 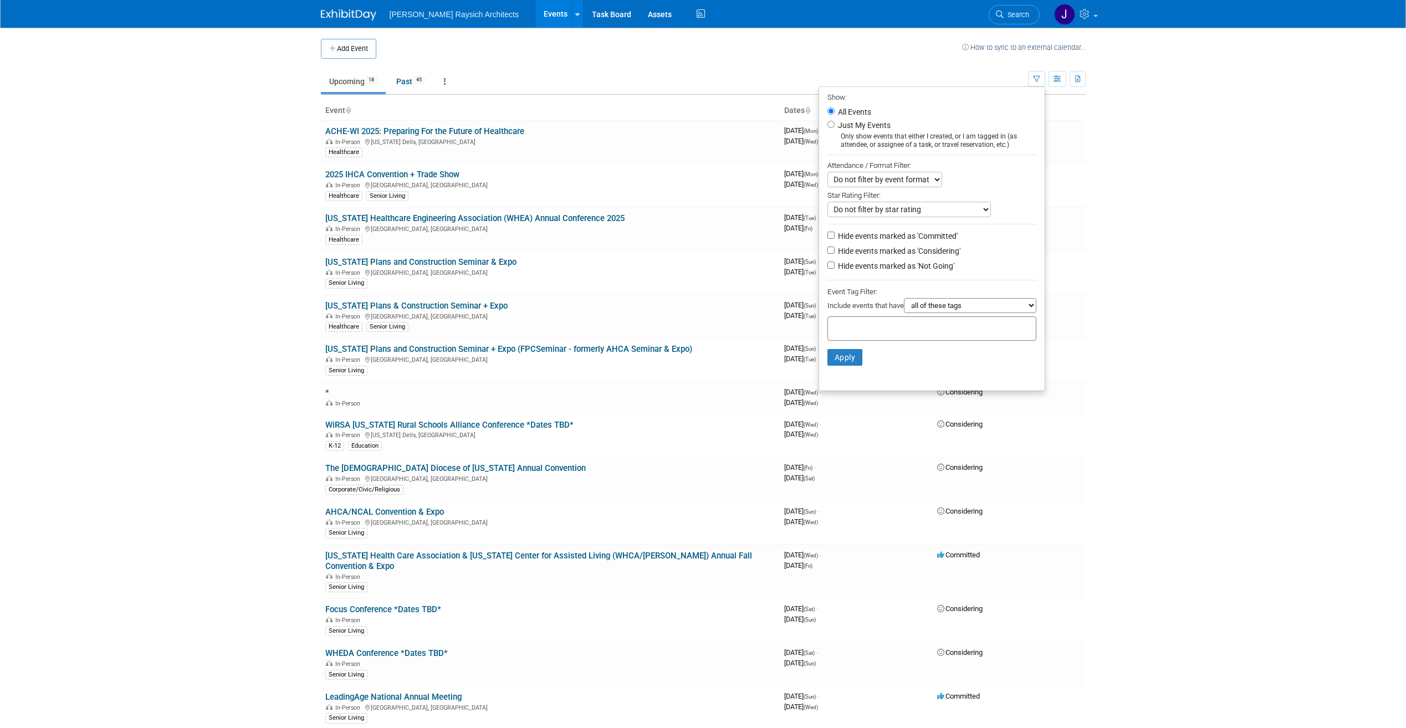 I want to click on a: AHCA/NCAL Convention & Expo, so click(x=385, y=512).